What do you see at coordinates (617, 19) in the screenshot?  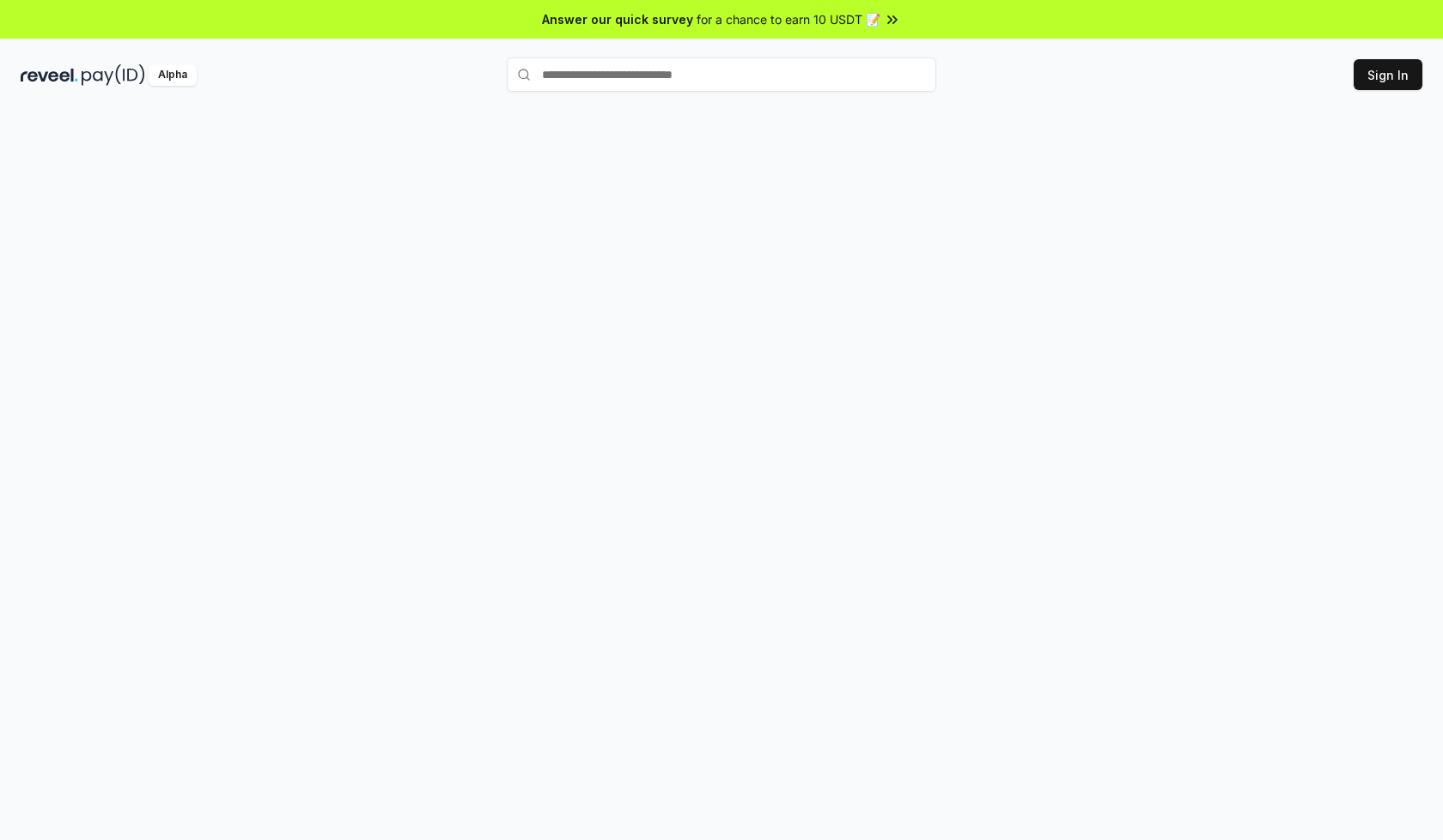 I see `span: Answer our quick survey` at bounding box center [617, 19].